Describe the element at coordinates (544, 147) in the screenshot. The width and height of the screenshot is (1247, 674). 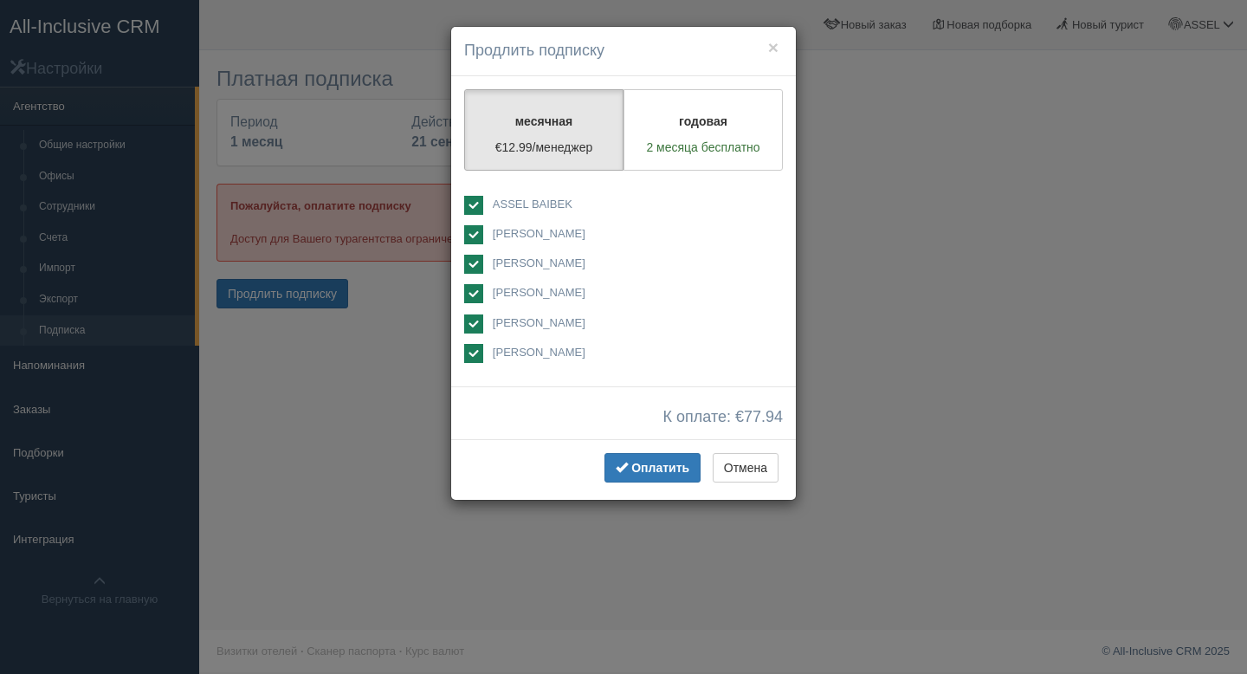
I see `p: €12.99/менеджер` at that location.